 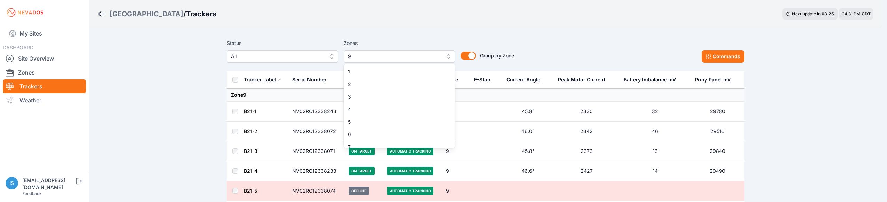 I want to click on span: 2, so click(x=395, y=84).